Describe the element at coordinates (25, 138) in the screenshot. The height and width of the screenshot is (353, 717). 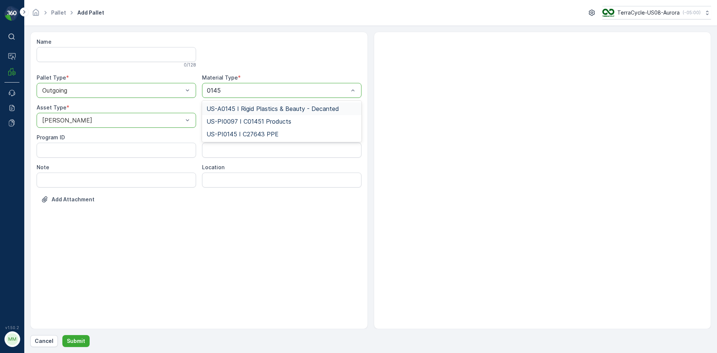
I see `span: Total Weight :` at that location.